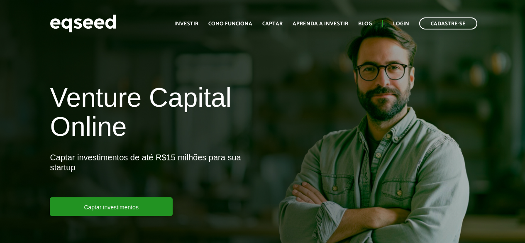  I want to click on a: Aprenda a investir, so click(320, 24).